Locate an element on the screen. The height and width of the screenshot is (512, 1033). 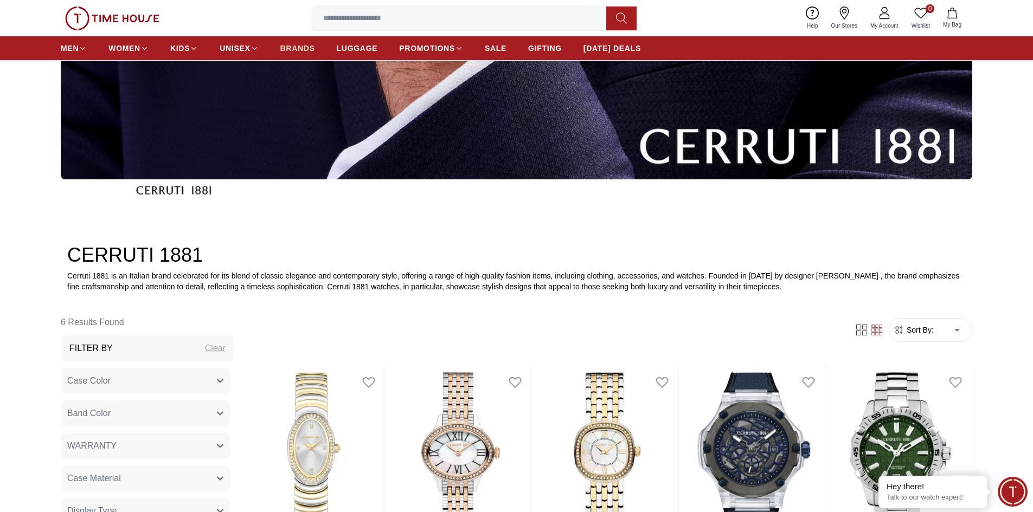
span: PROMOTIONS is located at coordinates (427, 48).